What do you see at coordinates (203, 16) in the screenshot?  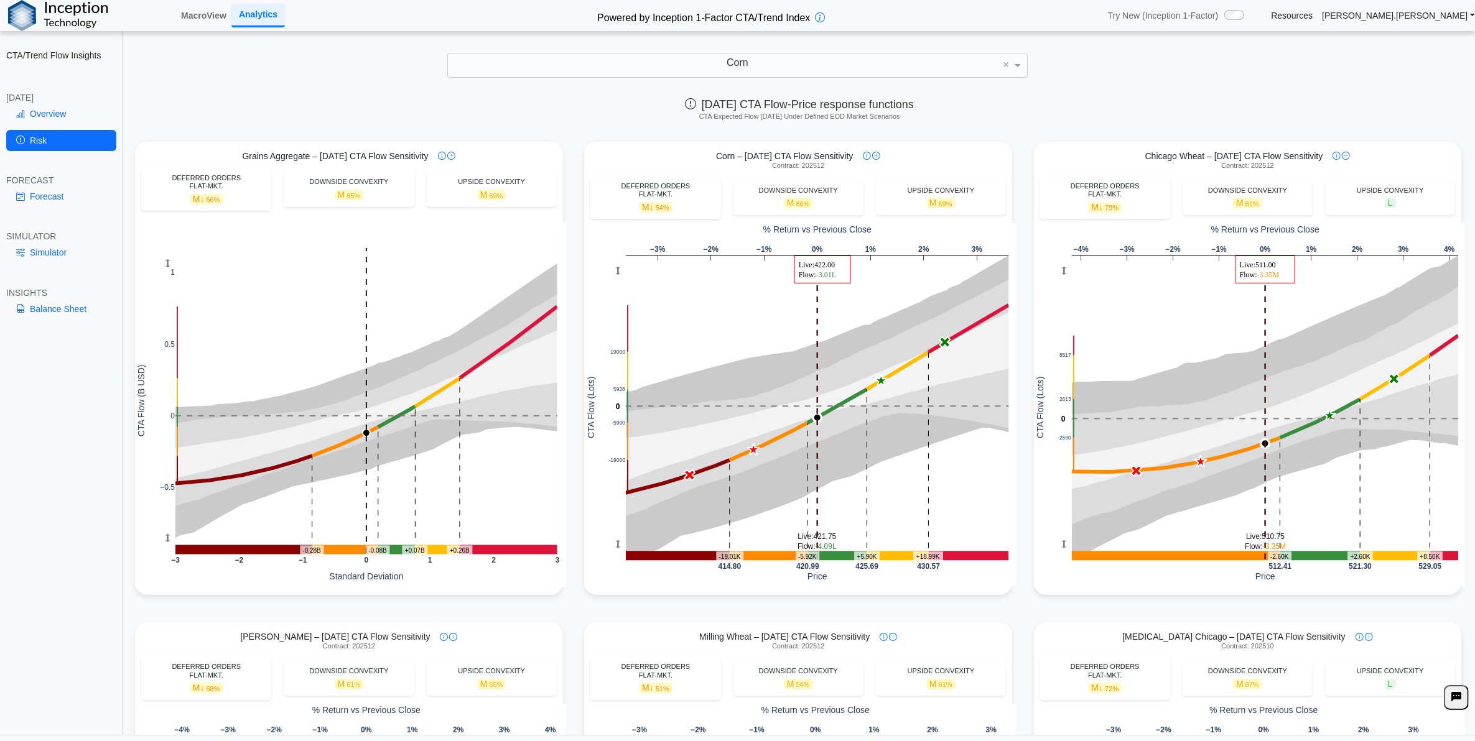 I see `a: MacroView` at bounding box center [203, 16].